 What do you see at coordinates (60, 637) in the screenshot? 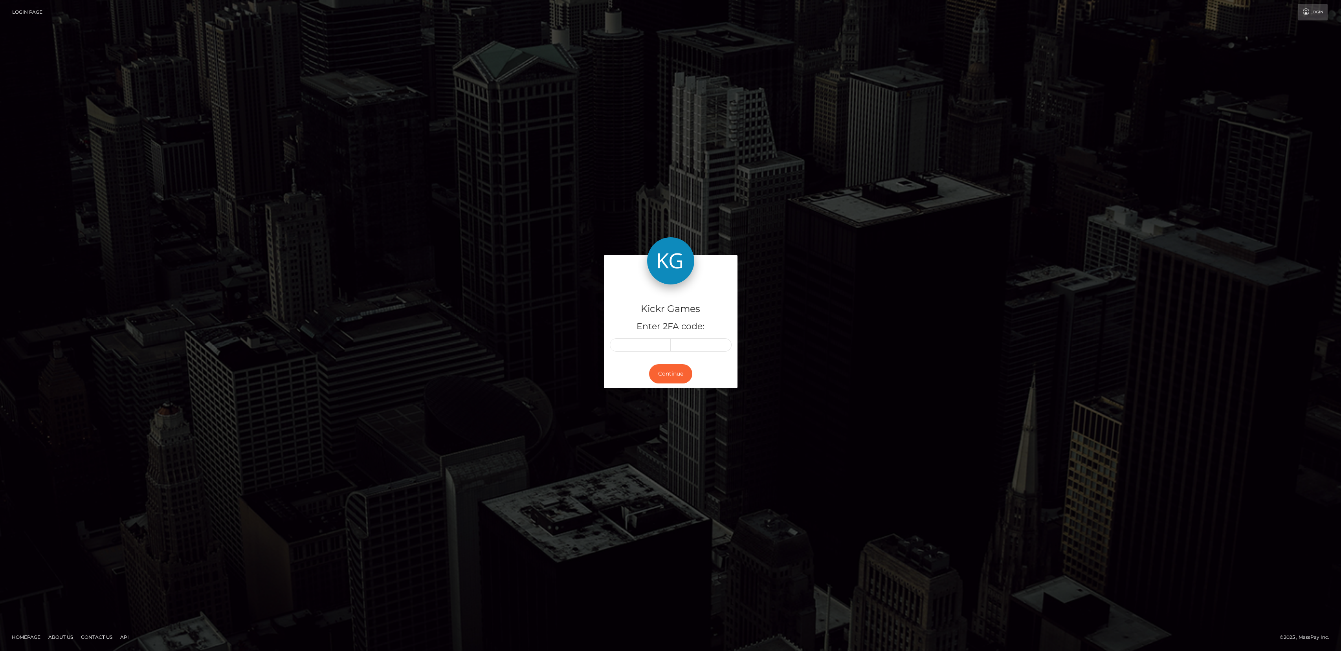
I see `a: About Us` at bounding box center [60, 637].